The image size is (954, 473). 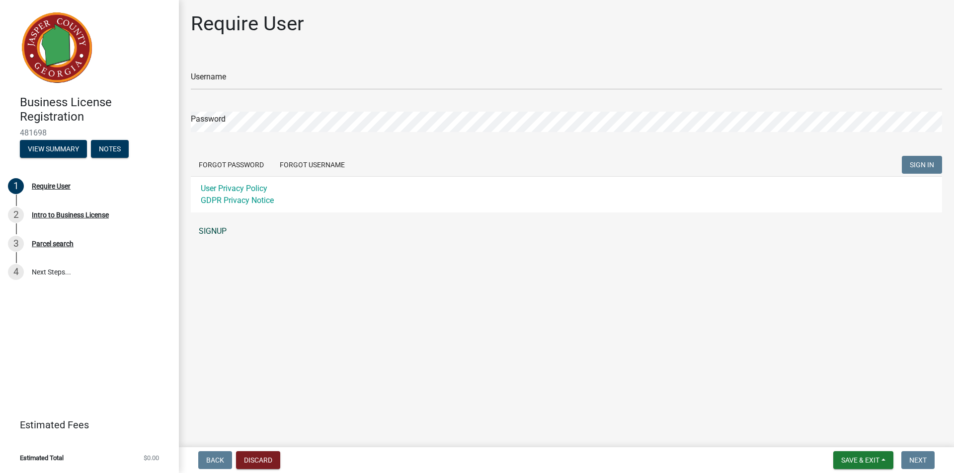 I want to click on h1: Require User, so click(x=247, y=24).